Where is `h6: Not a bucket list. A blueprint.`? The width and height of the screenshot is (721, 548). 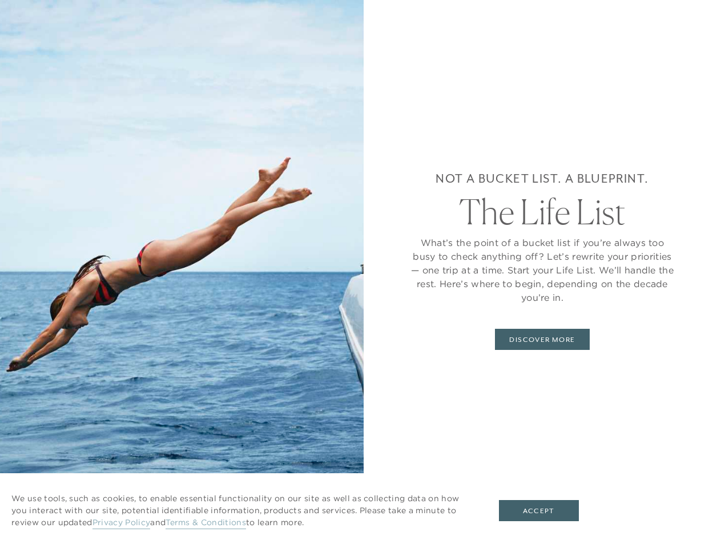 h6: Not a bucket list. A blueprint. is located at coordinates (541, 179).